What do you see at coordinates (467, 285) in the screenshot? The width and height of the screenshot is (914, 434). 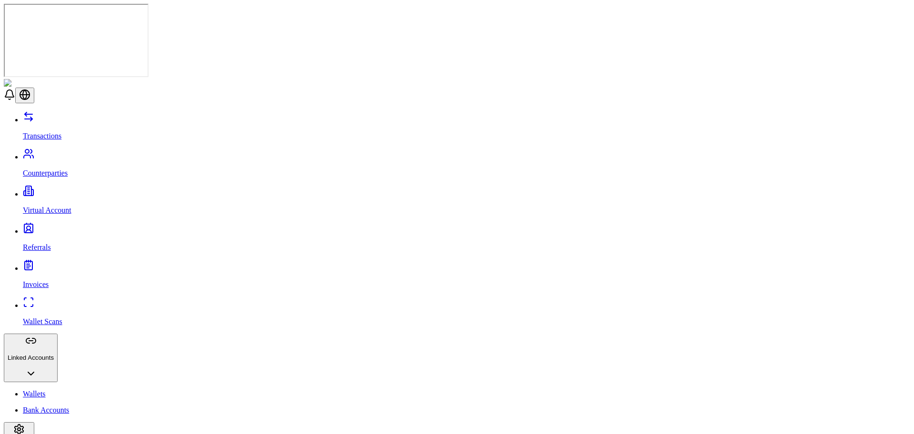 I see `p: Invoices` at bounding box center [467, 285].